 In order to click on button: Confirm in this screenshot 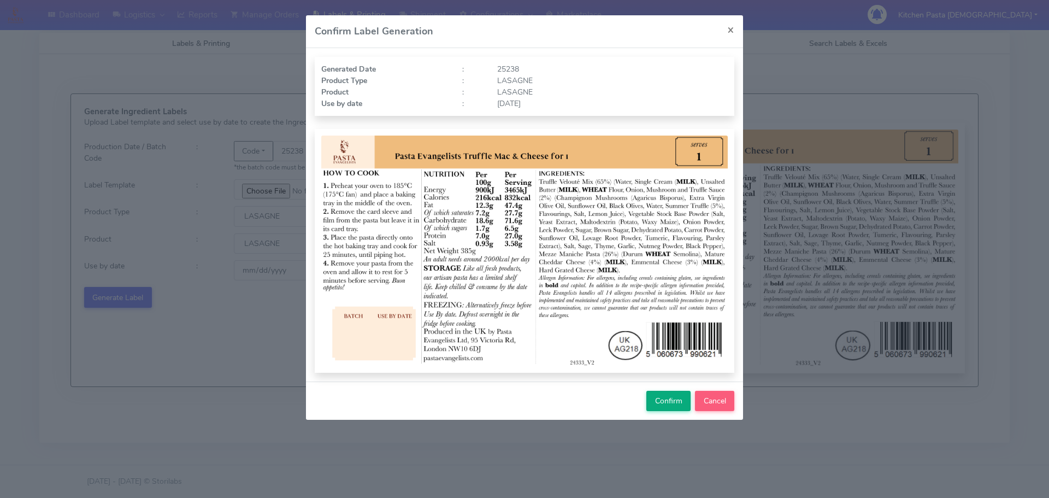, I will do `click(668, 400)`.